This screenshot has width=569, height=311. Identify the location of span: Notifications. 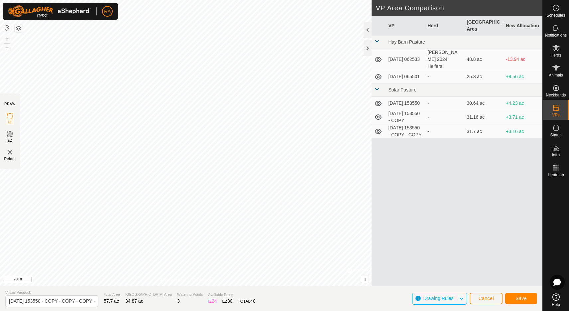
(556, 35).